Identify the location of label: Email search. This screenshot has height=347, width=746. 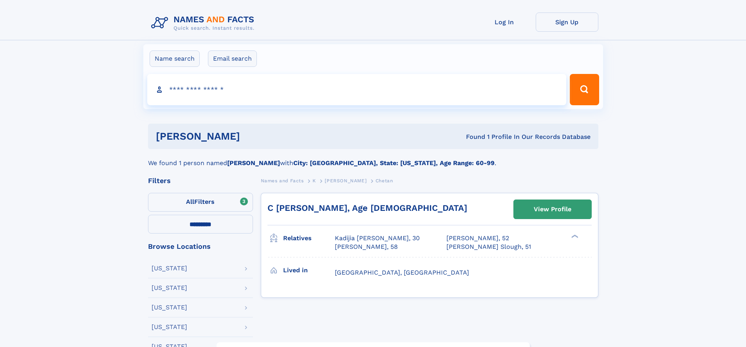
(232, 59).